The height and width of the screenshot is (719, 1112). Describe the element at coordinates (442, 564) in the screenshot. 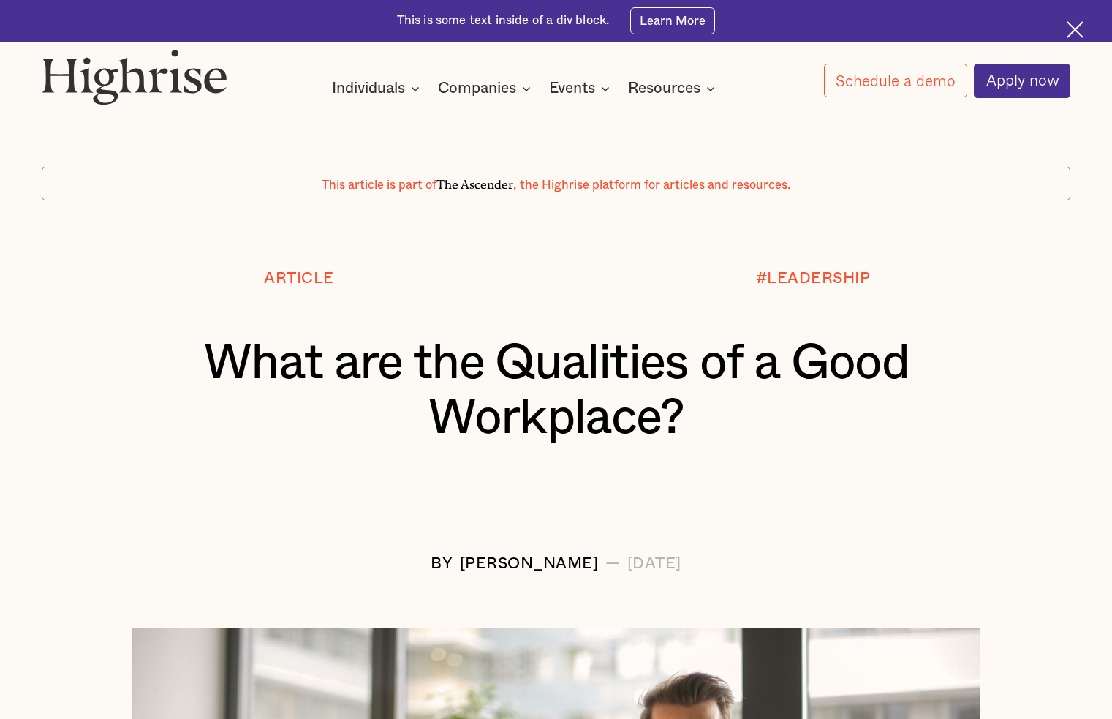

I see `div: BY` at that location.